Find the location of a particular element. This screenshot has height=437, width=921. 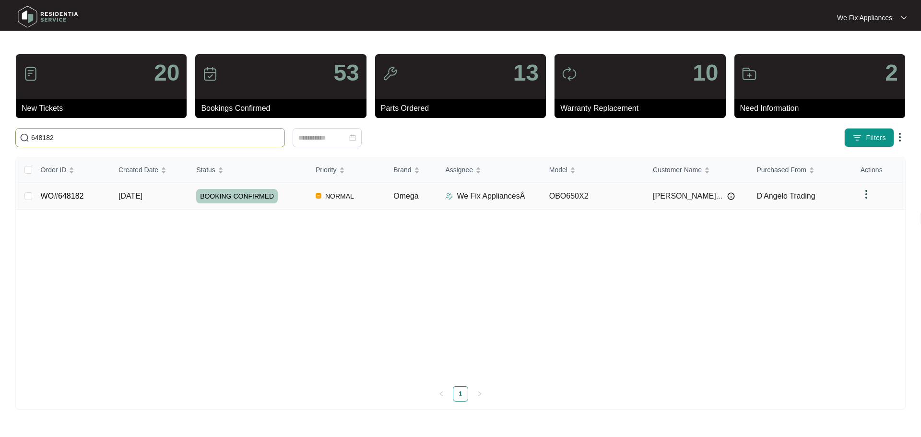

span: Priority is located at coordinates (326, 170).